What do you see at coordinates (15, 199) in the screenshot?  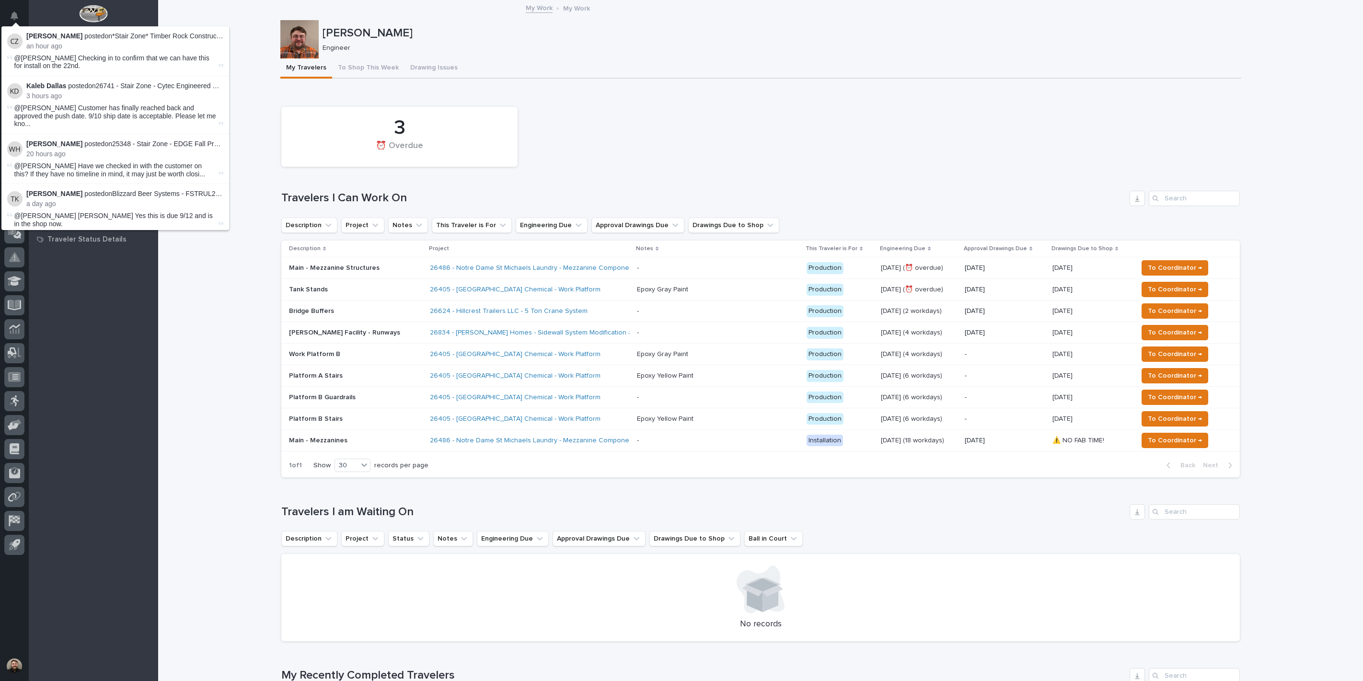 I see `img: Trent Kautzmann` at bounding box center [15, 199].